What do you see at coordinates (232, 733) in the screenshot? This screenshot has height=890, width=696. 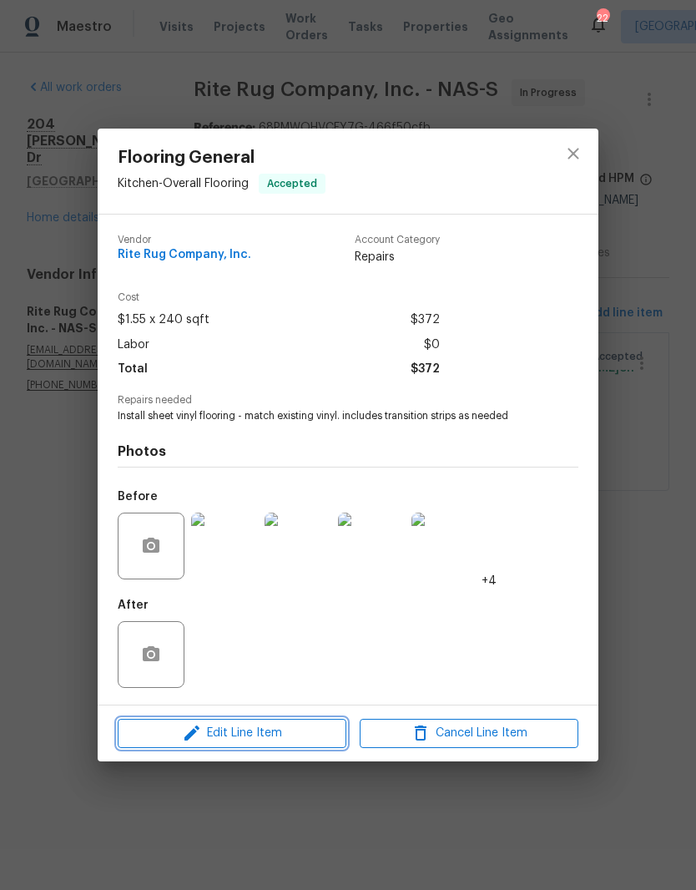 I see `button: Edit Line Item` at bounding box center [232, 733].